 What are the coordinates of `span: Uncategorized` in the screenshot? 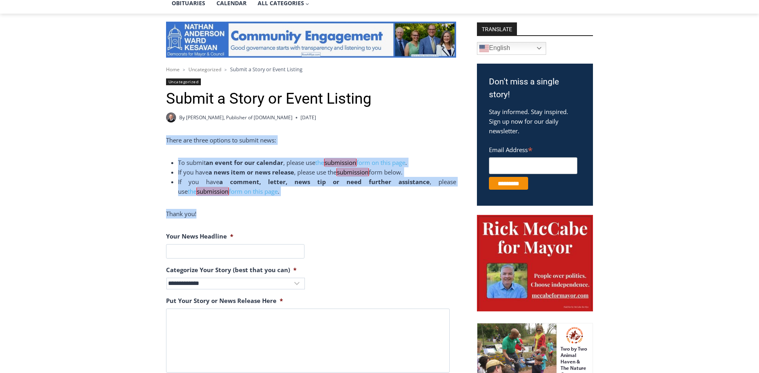 It's located at (205, 69).